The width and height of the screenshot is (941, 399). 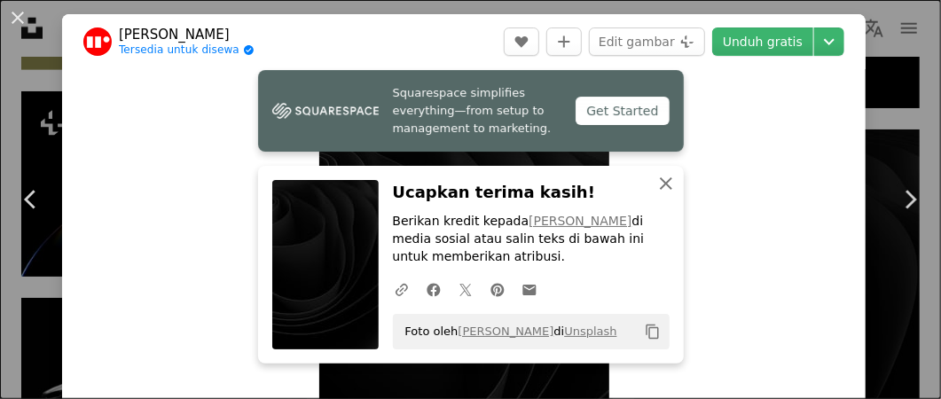 I want to click on button: Salin ke papan klip, so click(x=653, y=332).